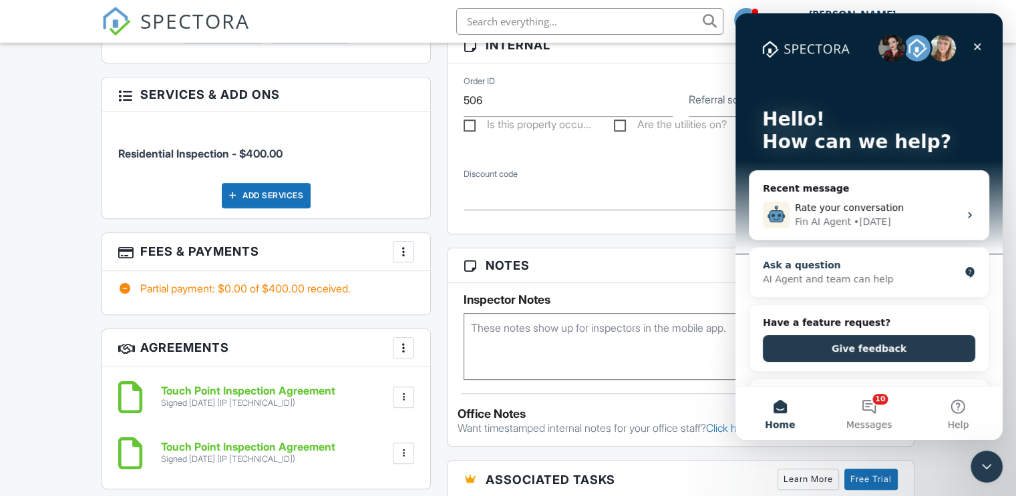 This screenshot has height=496, width=1016. Describe the element at coordinates (88, 208) in the screenshot. I see `div: Fin AI Agent` at that location.